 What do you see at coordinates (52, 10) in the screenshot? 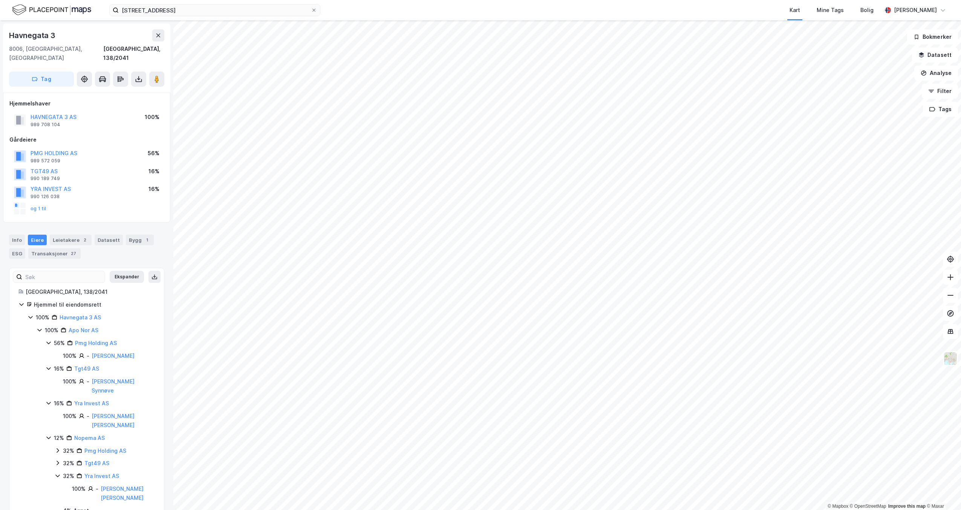
I see `img: logo.f888ab2527a4732fd821a326f86c7f29.svg` at bounding box center [52, 10].